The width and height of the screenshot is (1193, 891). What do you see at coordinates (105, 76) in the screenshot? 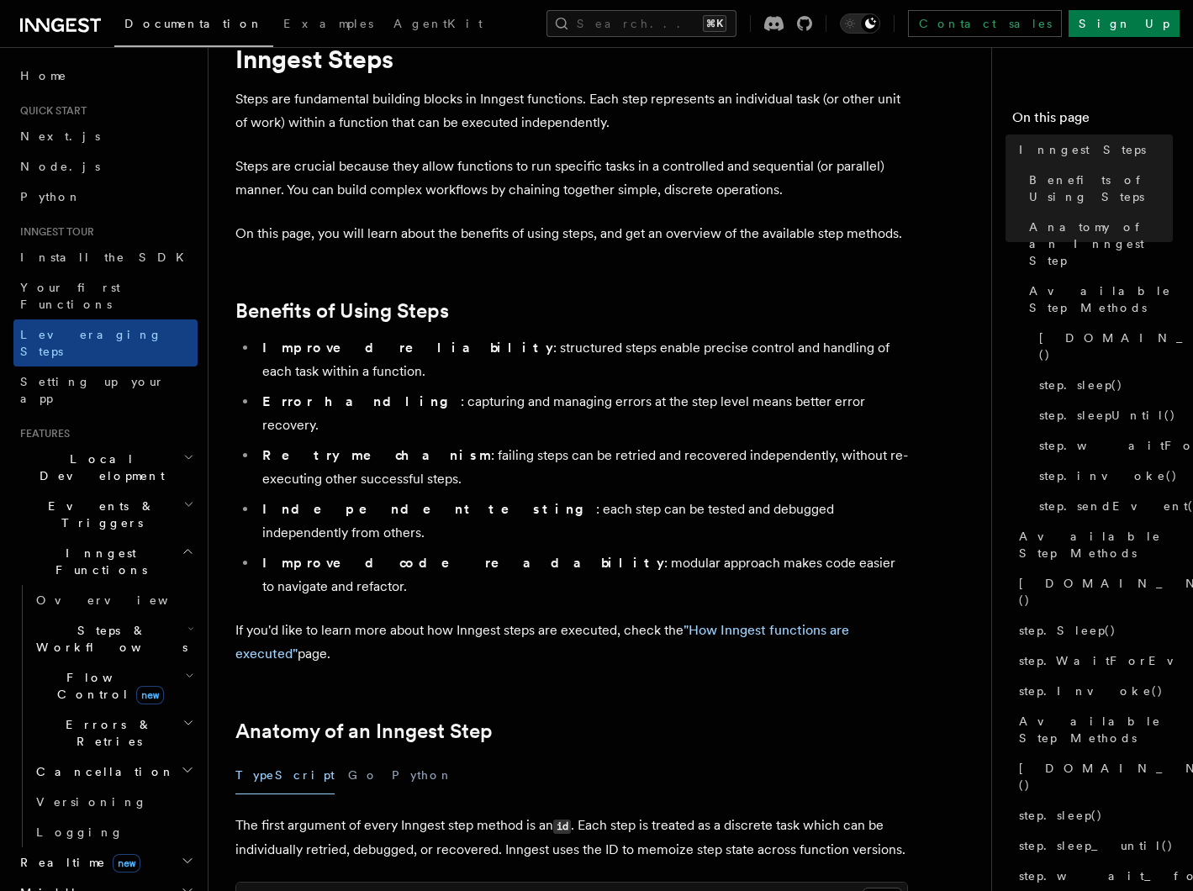
I see `a: Home` at bounding box center [105, 76].